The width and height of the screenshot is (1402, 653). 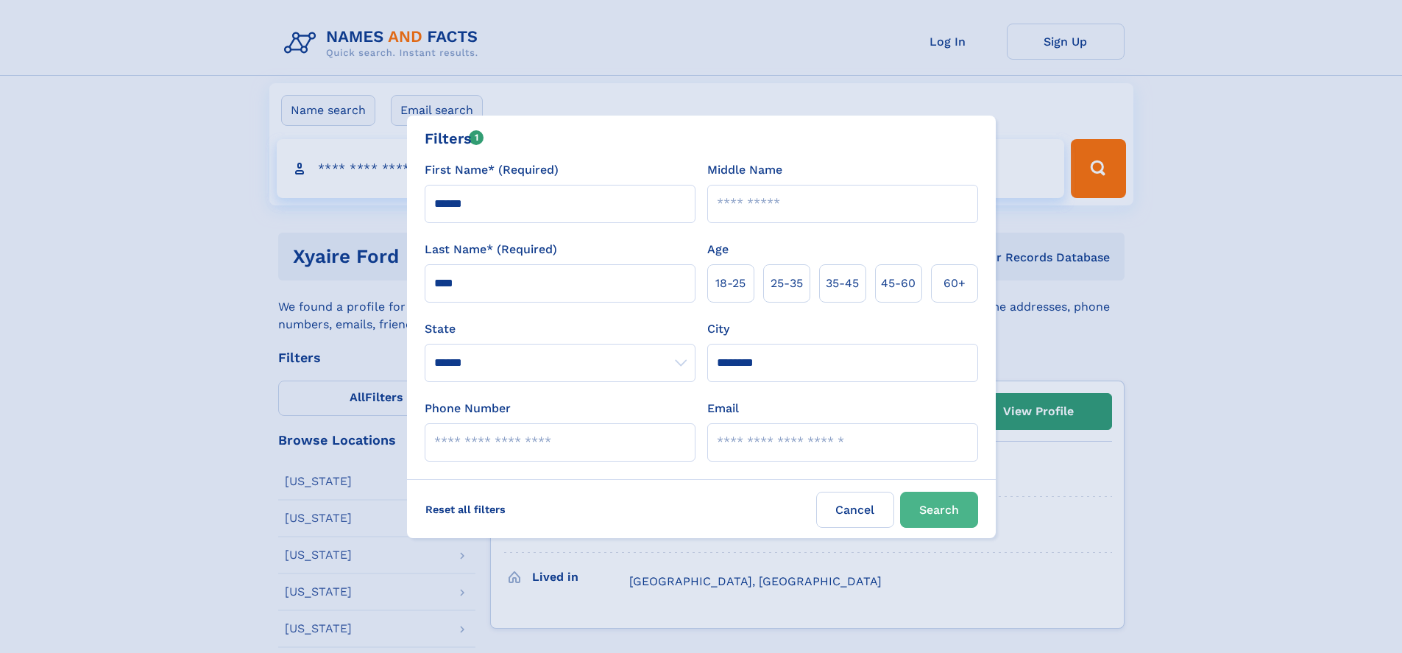 What do you see at coordinates (718, 329) in the screenshot?
I see `label: City` at bounding box center [718, 329].